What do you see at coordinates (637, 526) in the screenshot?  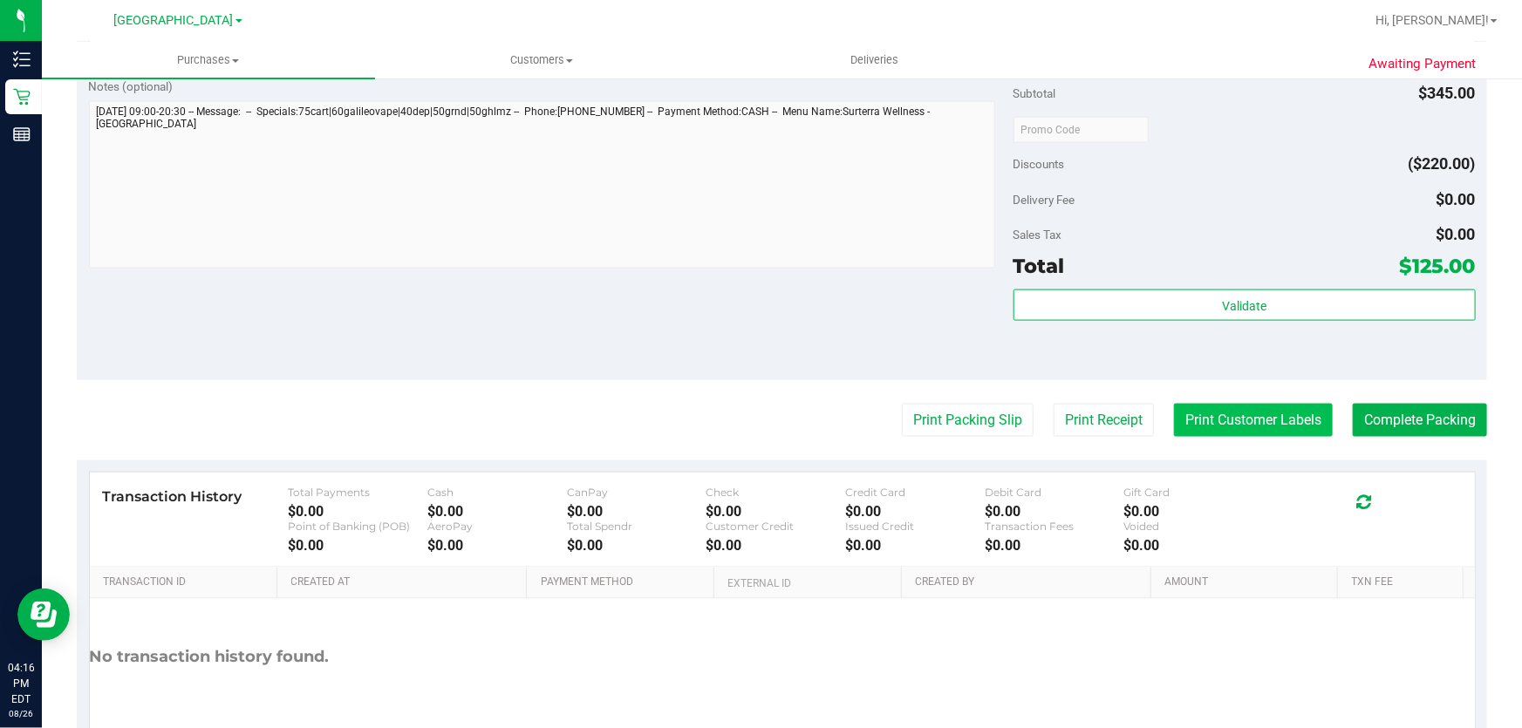 I see `div: Total Spendr` at bounding box center [637, 526].